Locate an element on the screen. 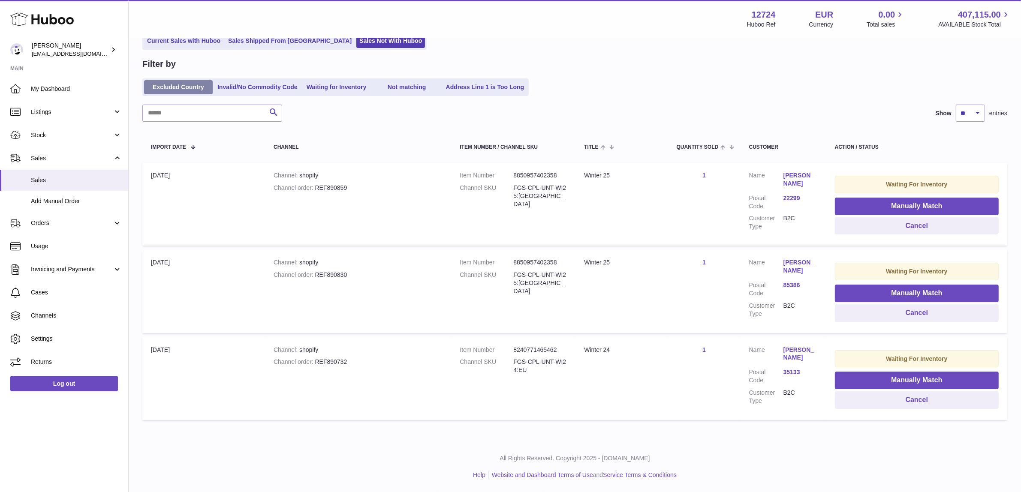 The image size is (1021, 492). a: Website and Dashboard Terms of Use is located at coordinates (542, 475).